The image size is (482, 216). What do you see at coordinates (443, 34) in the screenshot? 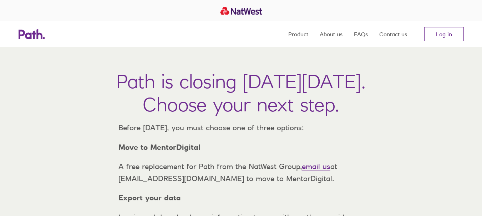
I see `a: Log in` at bounding box center [443, 34].